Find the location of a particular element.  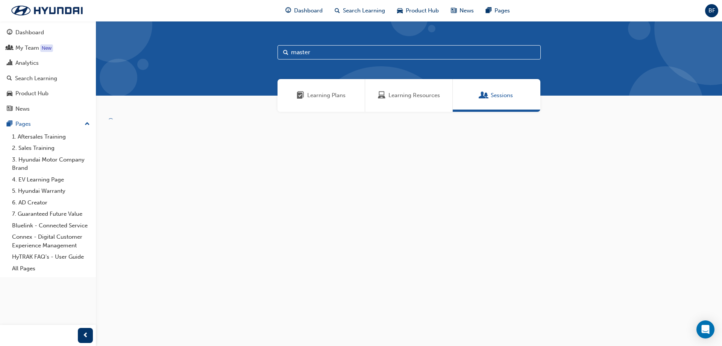

a: search-iconSearch Learning is located at coordinates (360, 11).